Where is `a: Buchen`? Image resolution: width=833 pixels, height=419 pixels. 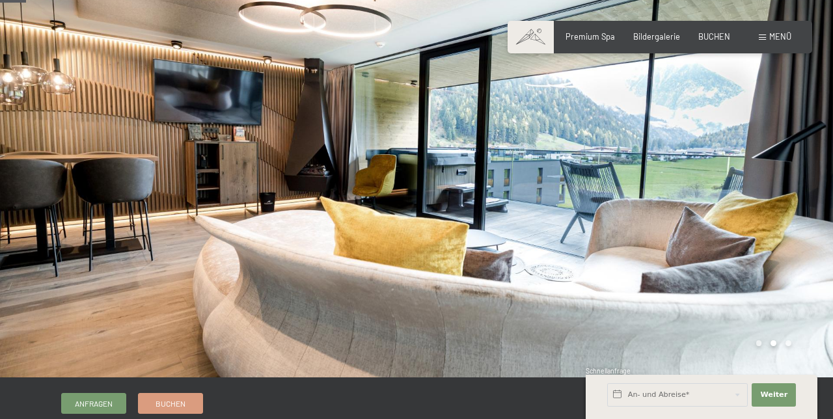
a: Buchen is located at coordinates (170, 403).